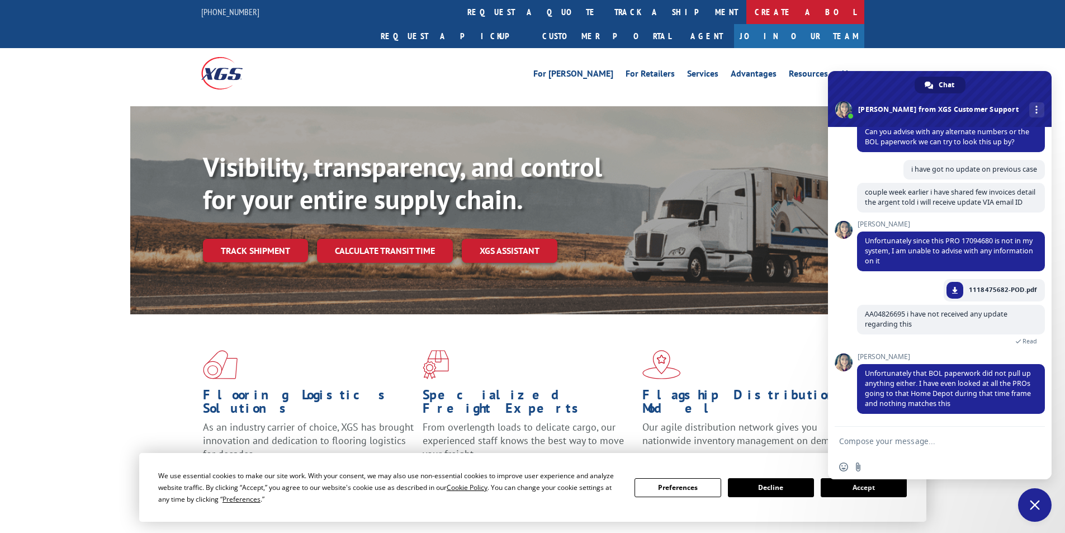 This screenshot has width=1065, height=533. Describe the element at coordinates (948, 250) in the screenshot. I see `span: Unfortunately since this PRO 17094680 is not in my system, I am unable to advise with any informa...` at that location.